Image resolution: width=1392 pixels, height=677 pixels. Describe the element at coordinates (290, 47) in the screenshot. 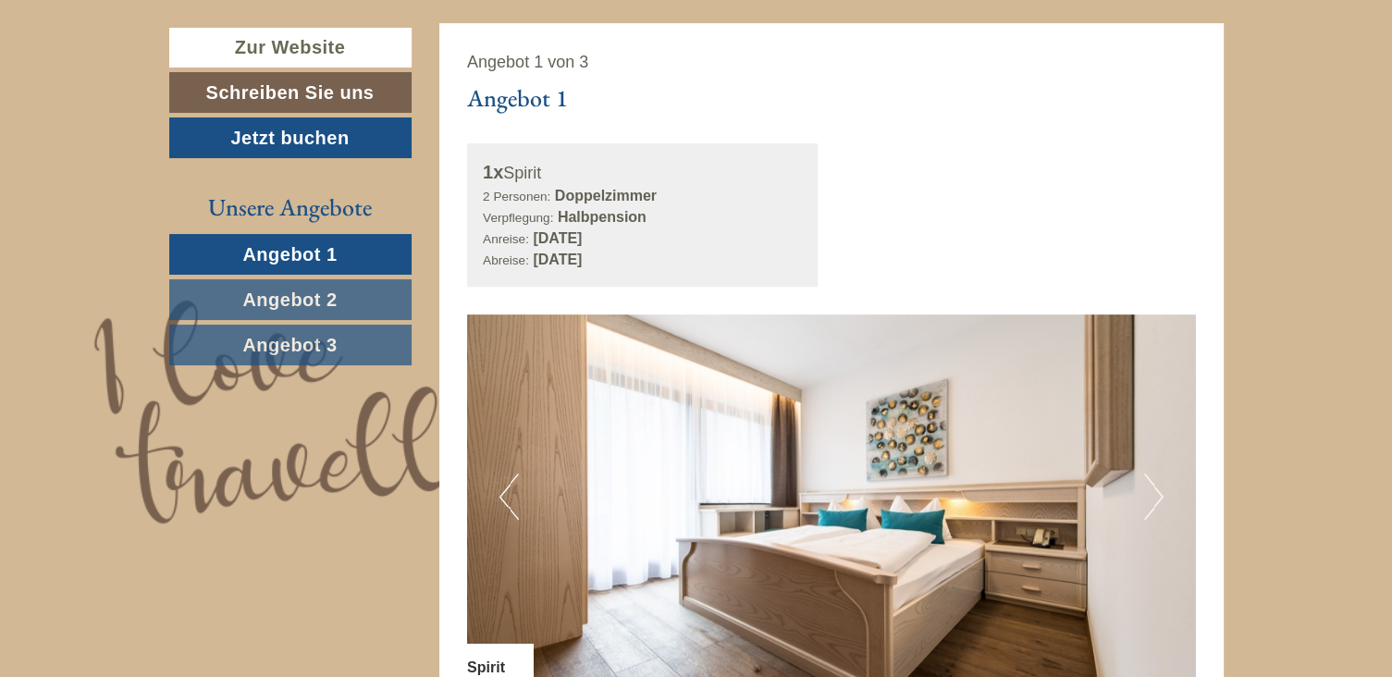

I see `a: Zur Website` at that location.